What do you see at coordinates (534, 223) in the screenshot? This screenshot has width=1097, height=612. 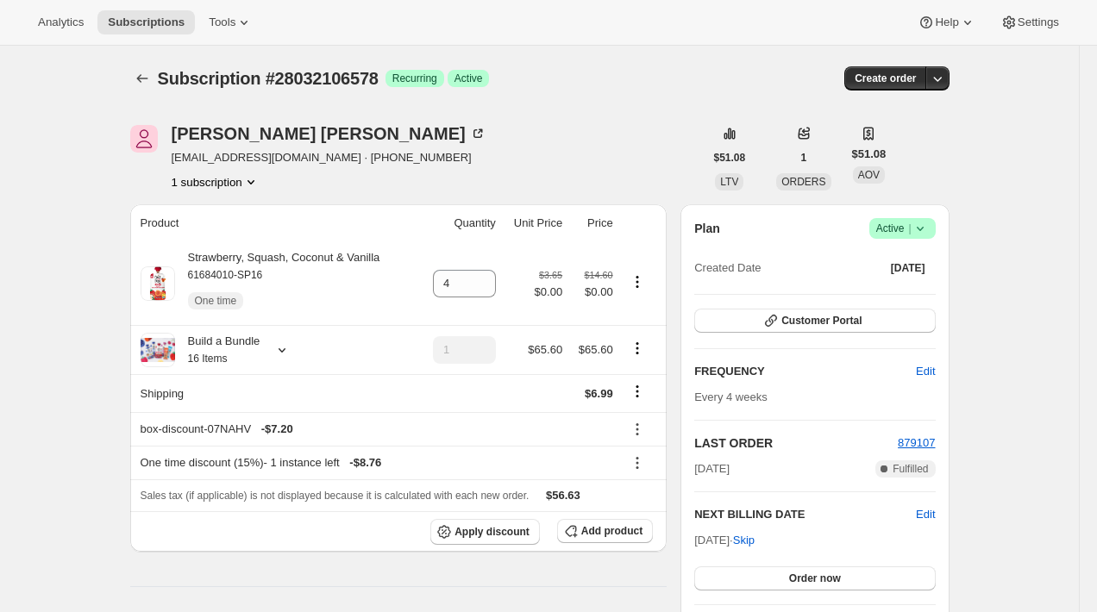 I see `th: Unit Price` at bounding box center [534, 223].